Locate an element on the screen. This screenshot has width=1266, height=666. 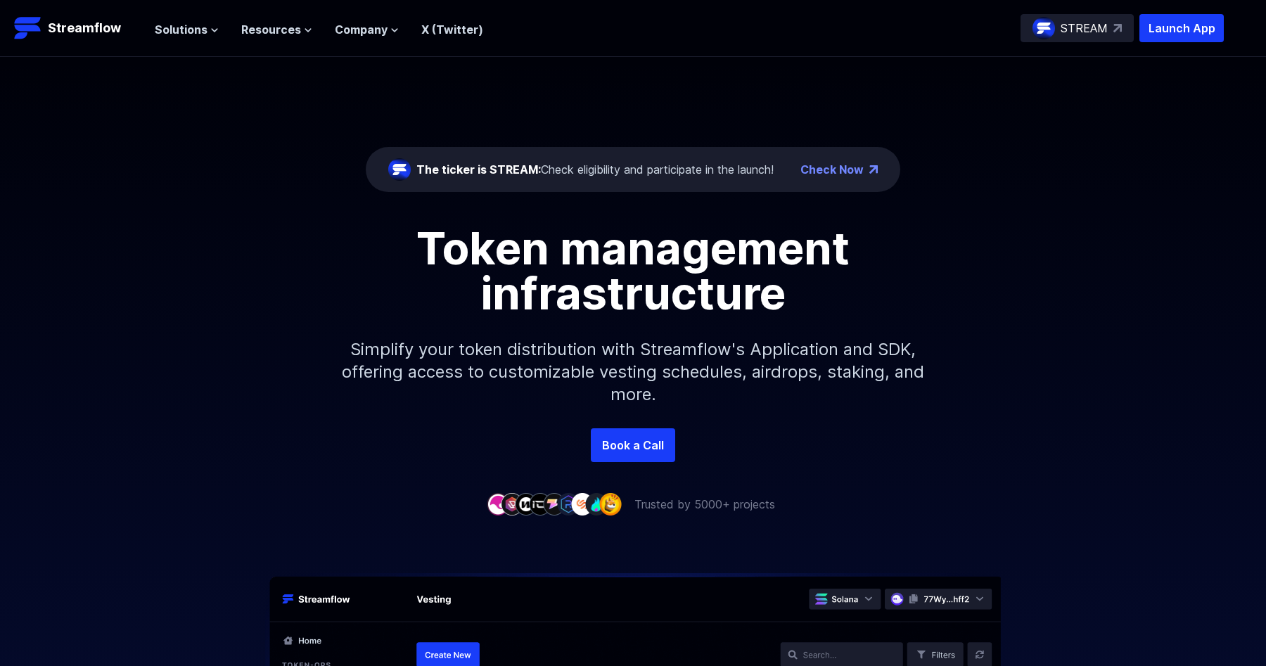
img: company-9 is located at coordinates (610, 503).